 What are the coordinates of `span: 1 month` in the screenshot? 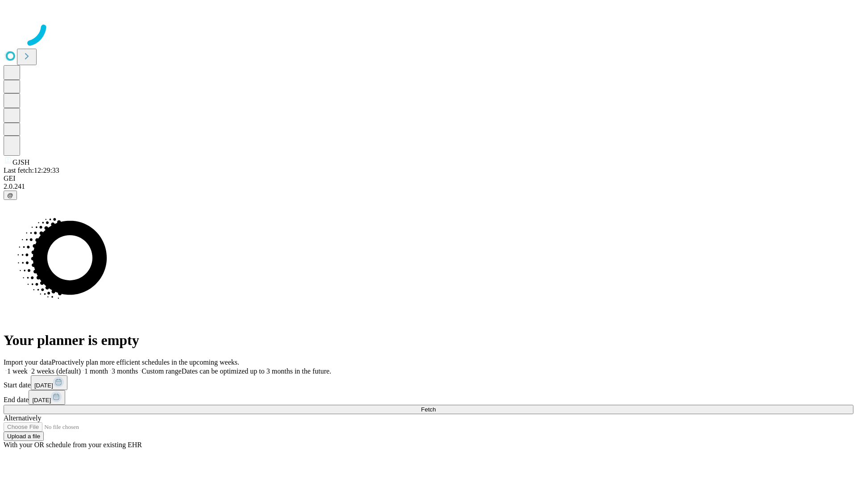 It's located at (96, 371).